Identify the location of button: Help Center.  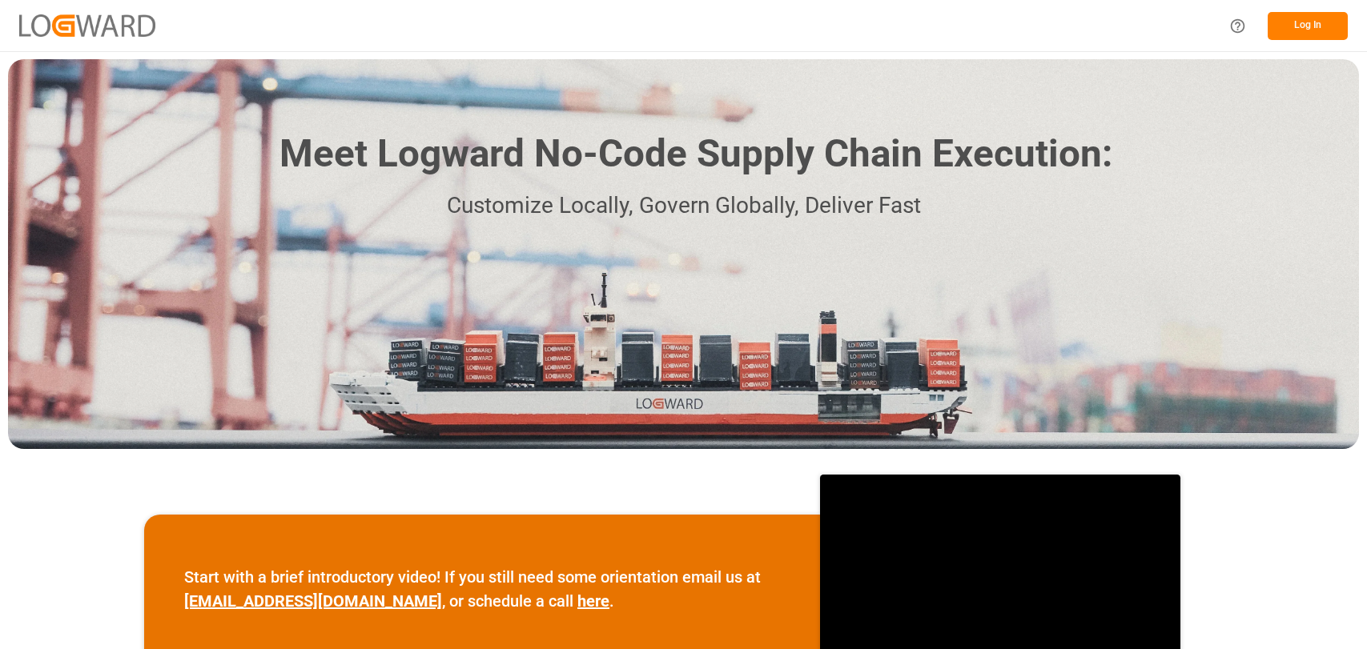
(1237, 26).